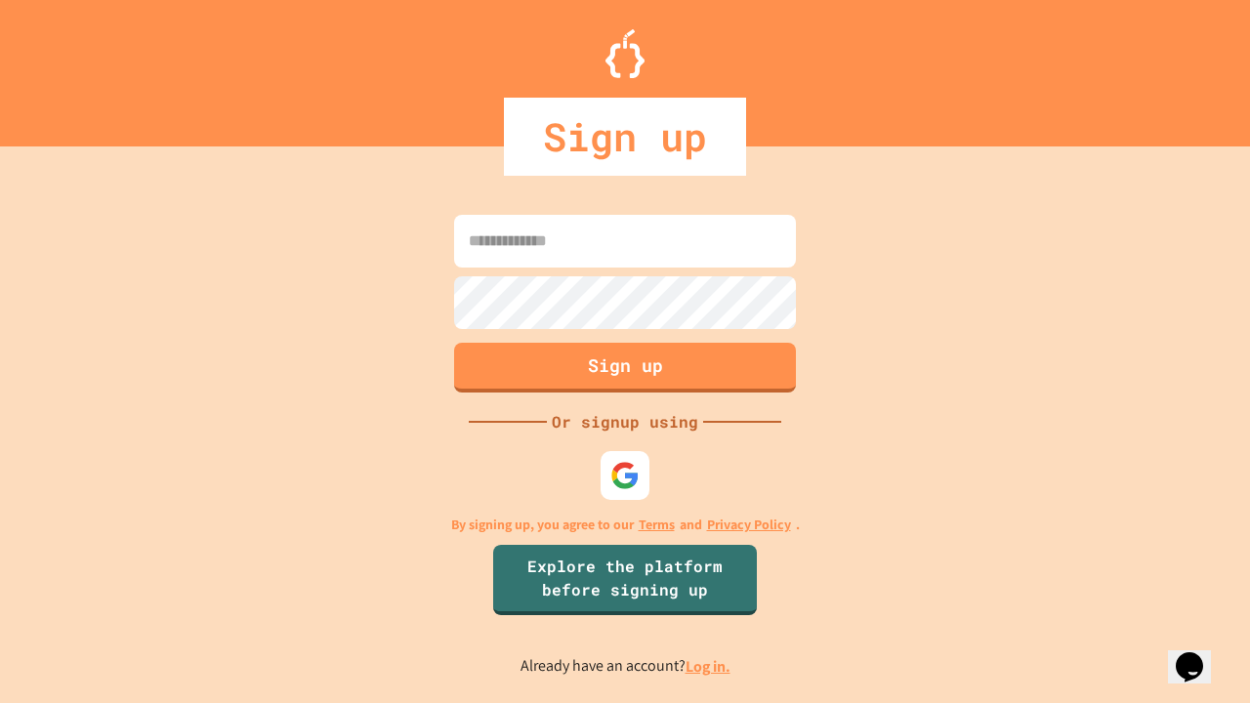 Image resolution: width=1250 pixels, height=703 pixels. Describe the element at coordinates (625, 422) in the screenshot. I see `div: Or signup using` at that location.